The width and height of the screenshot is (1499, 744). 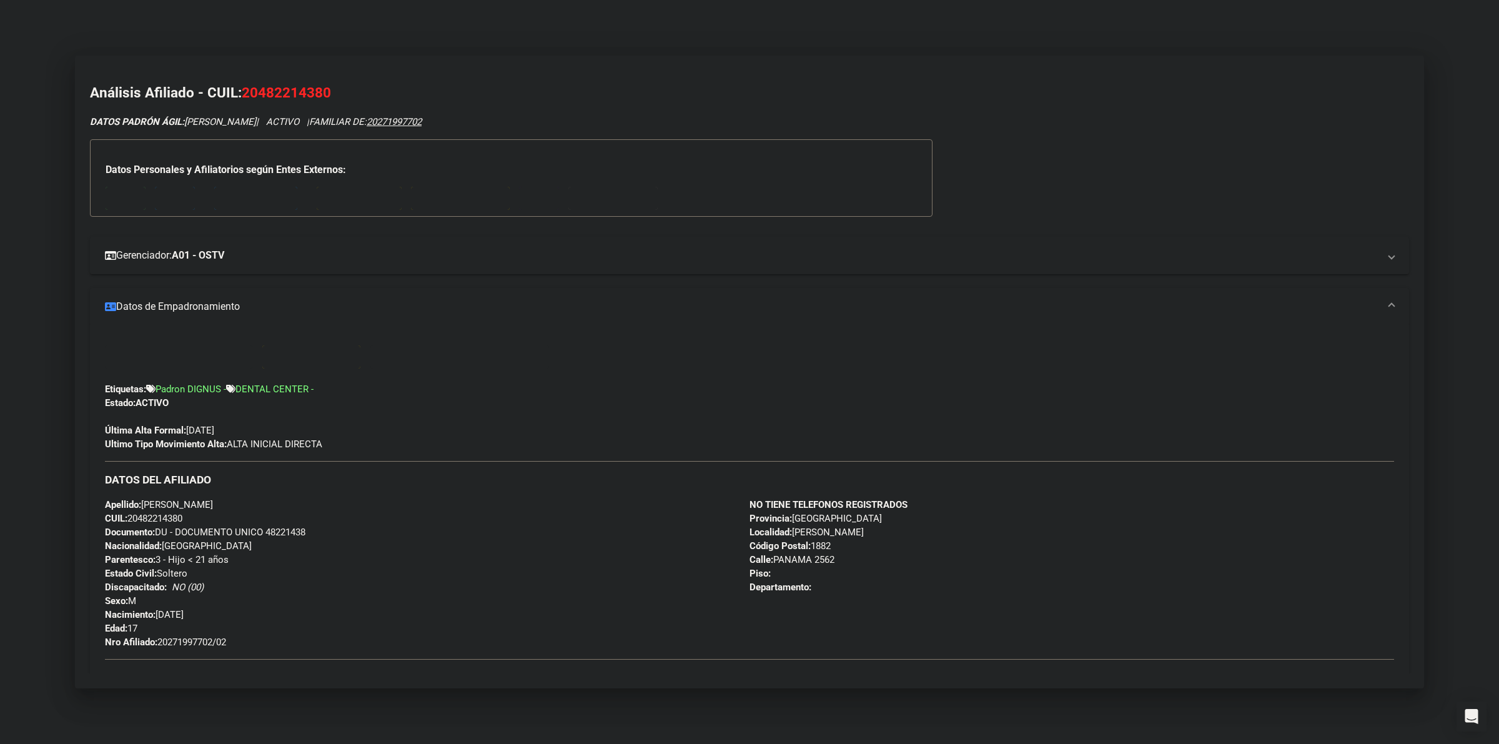 I want to click on div: Open Intercom Messenger, so click(x=1472, y=717).